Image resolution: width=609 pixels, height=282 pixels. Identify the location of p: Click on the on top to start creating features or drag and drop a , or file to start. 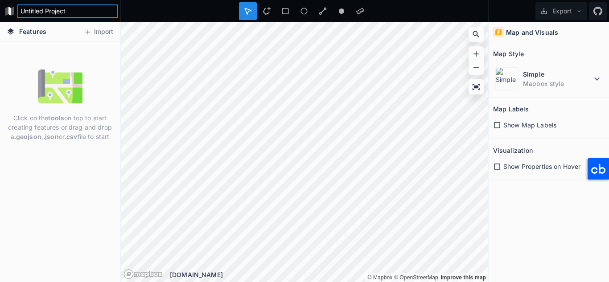
(60, 127).